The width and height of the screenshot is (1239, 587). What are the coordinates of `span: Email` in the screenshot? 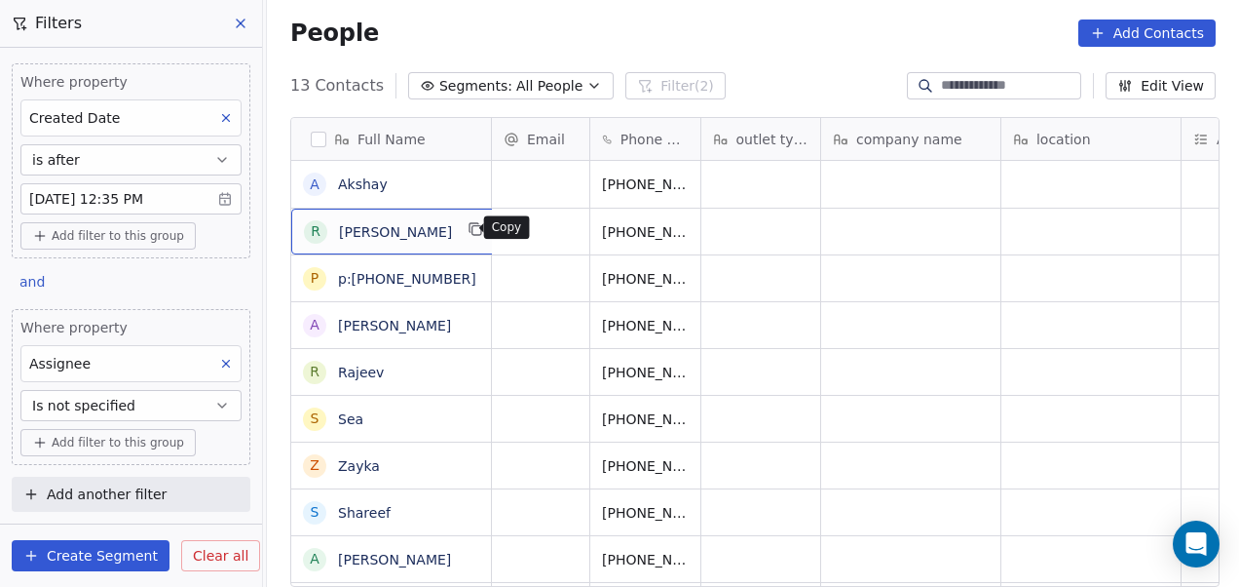 It's located at (546, 139).